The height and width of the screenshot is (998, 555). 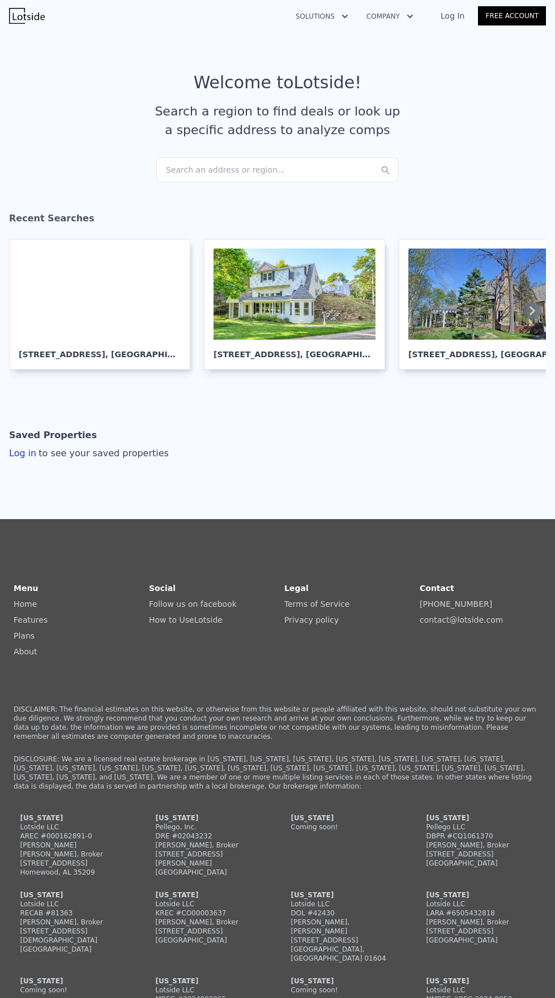 I want to click on div: AREC #000162891-0, so click(x=75, y=836).